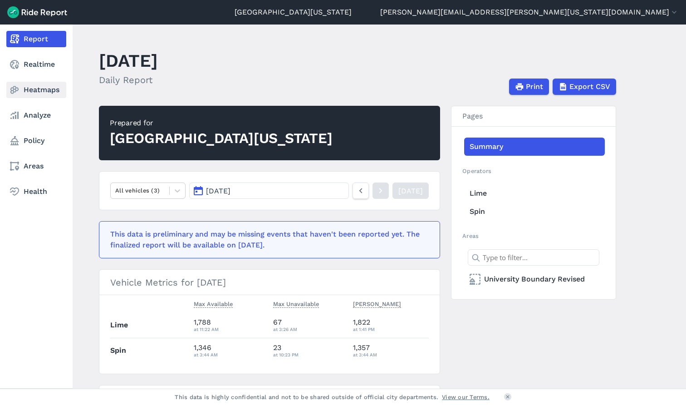 The width and height of the screenshot is (686, 405). What do you see at coordinates (36, 39) in the screenshot?
I see `a: Report` at bounding box center [36, 39].